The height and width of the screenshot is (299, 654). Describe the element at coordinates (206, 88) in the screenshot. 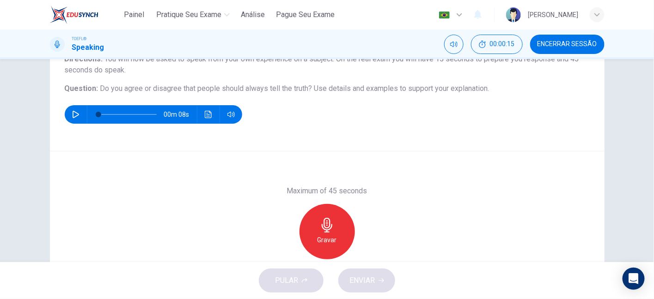

I see `span: Do you agree or disagree that people should always tell the truth?` at that location.